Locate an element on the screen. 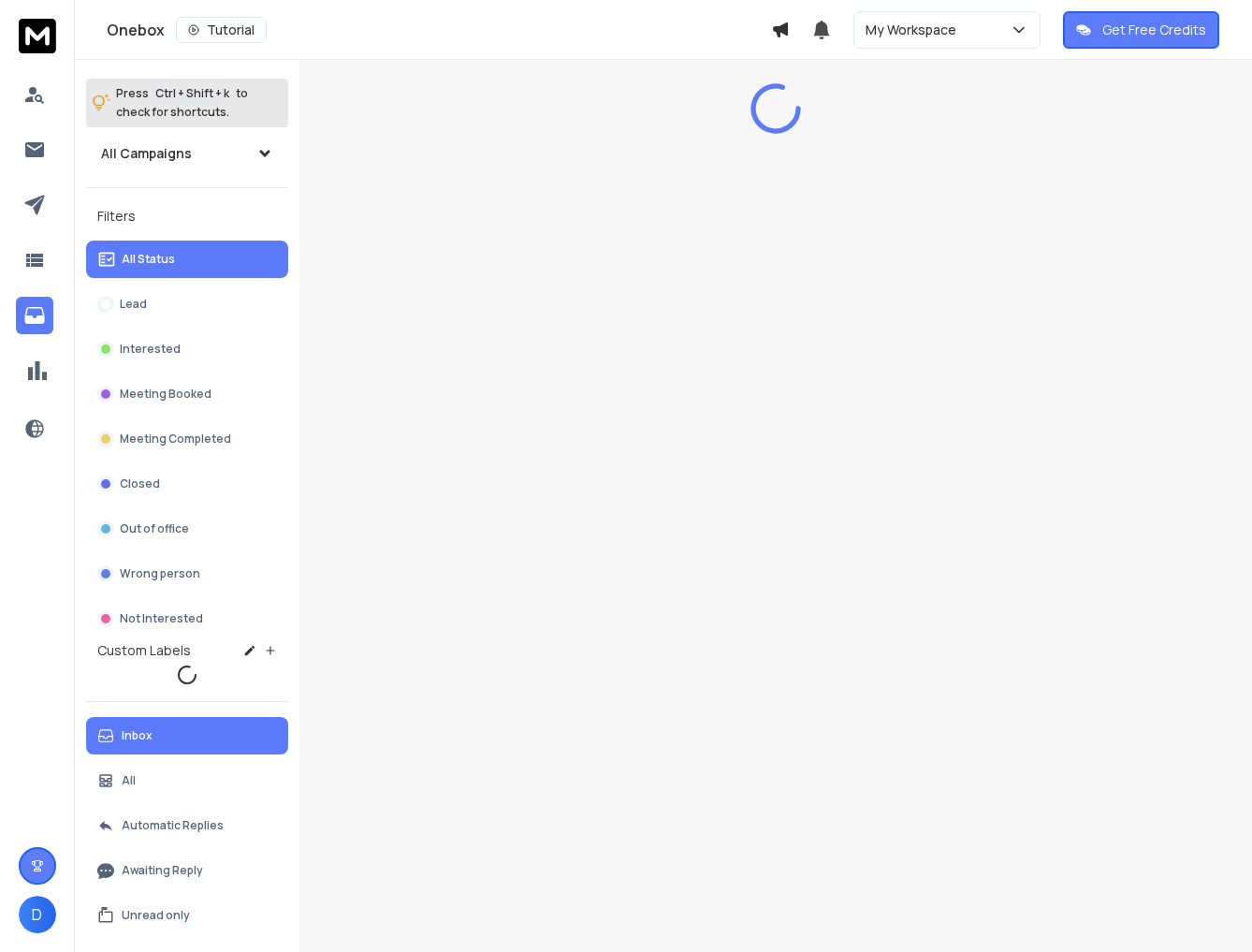  p: Inbox is located at coordinates (136, 735).